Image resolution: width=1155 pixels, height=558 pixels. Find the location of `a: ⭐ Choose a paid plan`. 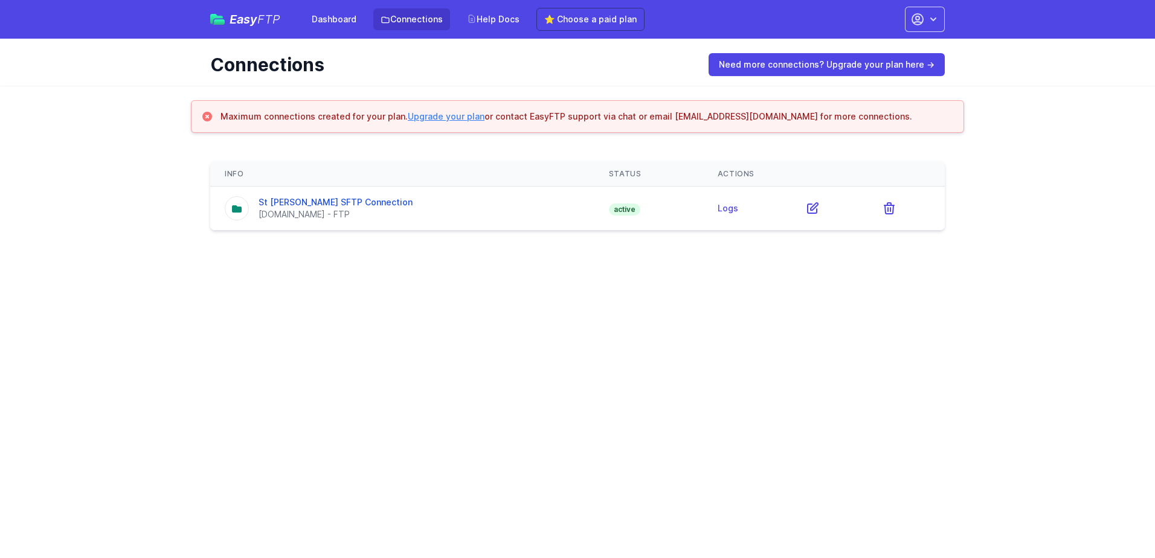

a: ⭐ Choose a paid plan is located at coordinates (590, 19).